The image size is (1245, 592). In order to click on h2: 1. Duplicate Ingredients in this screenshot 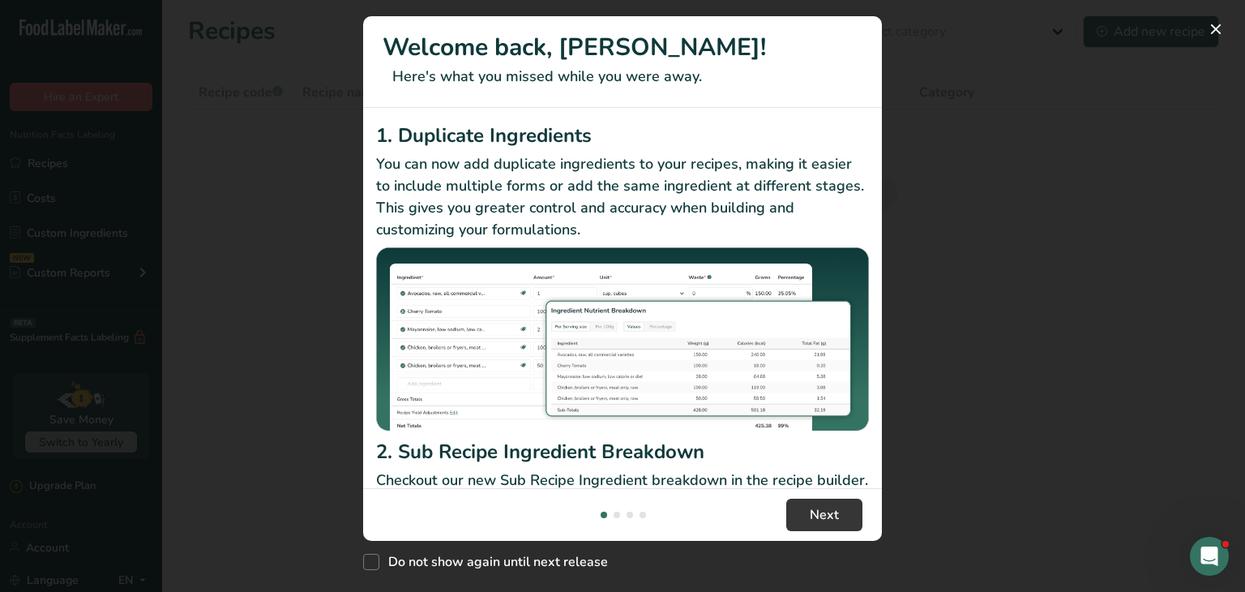, I will do `click(623, 135)`.